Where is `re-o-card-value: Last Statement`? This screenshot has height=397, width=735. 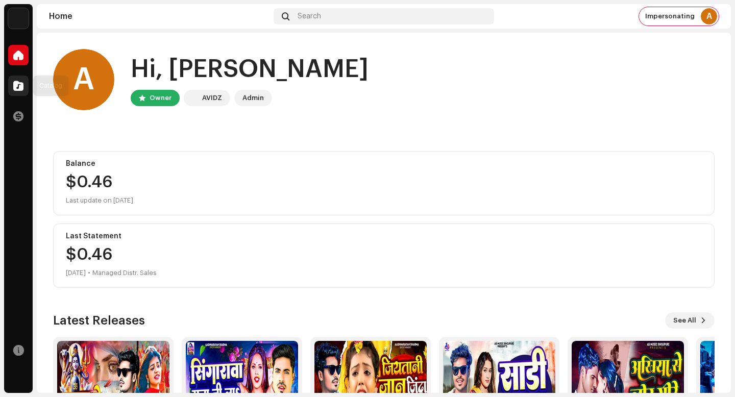 re-o-card-value: Last Statement is located at coordinates (384, 256).